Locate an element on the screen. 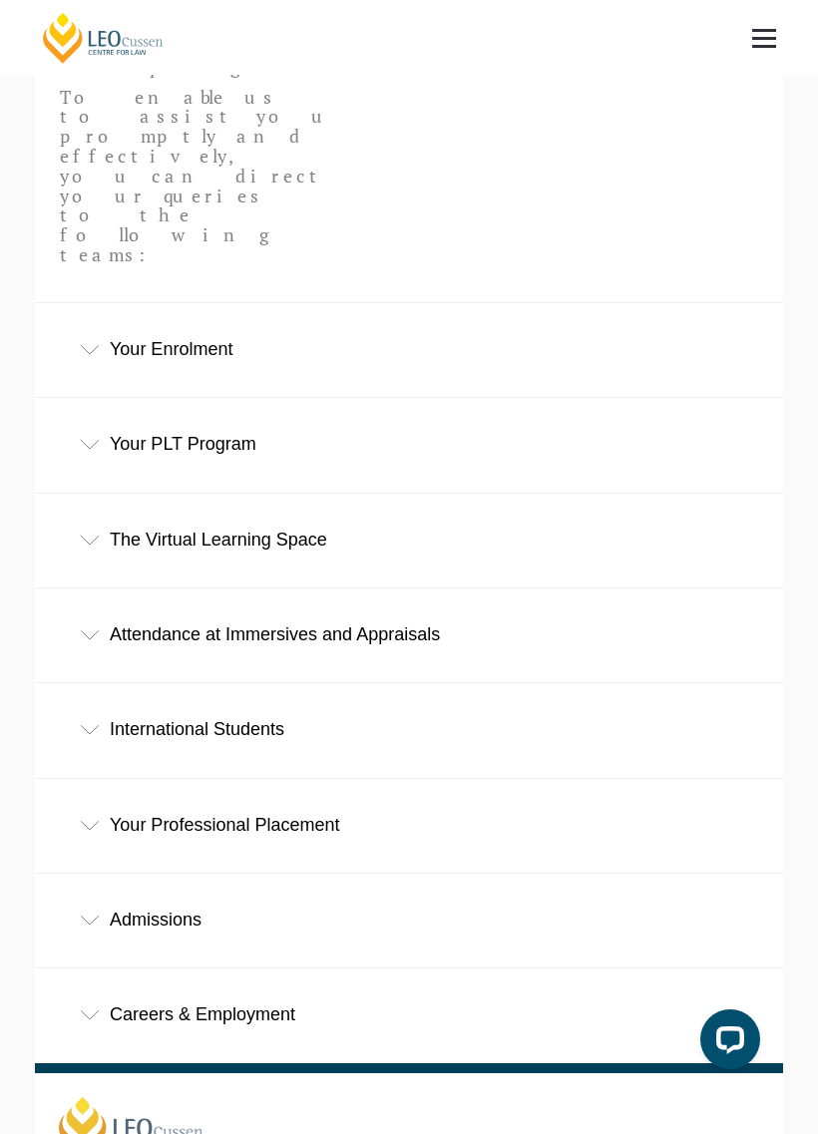 The height and width of the screenshot is (1134, 818). div: Your Enrolment is located at coordinates (409, 348).